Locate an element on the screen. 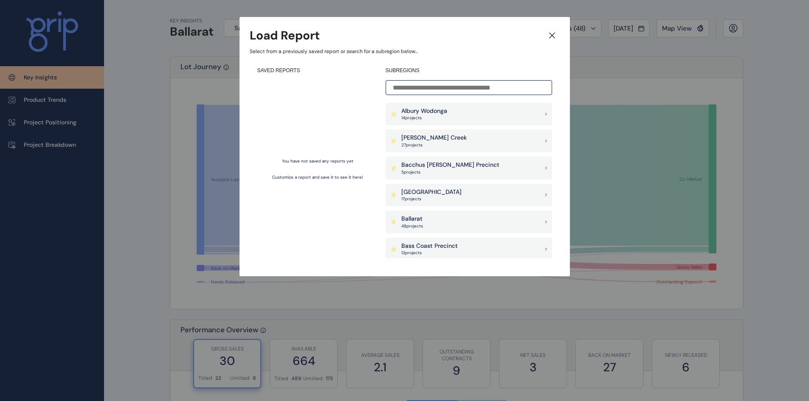 The width and height of the screenshot is (809, 401). p: You have not saved any reports yet is located at coordinates (318, 161).